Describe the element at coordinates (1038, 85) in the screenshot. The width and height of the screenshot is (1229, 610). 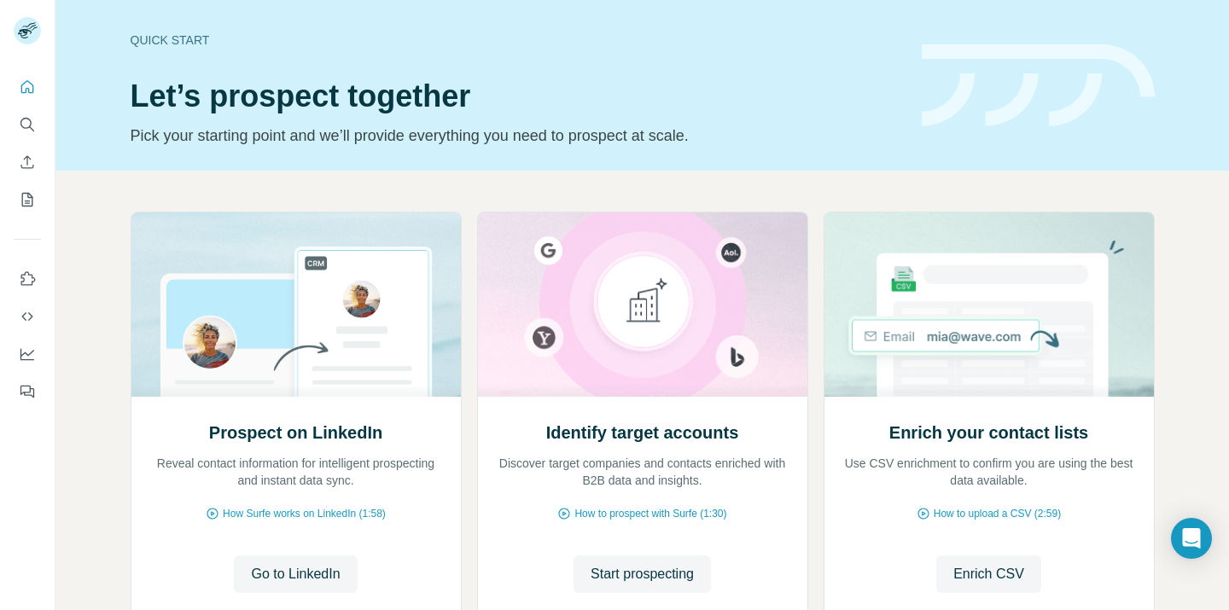
I see `img: banner` at that location.